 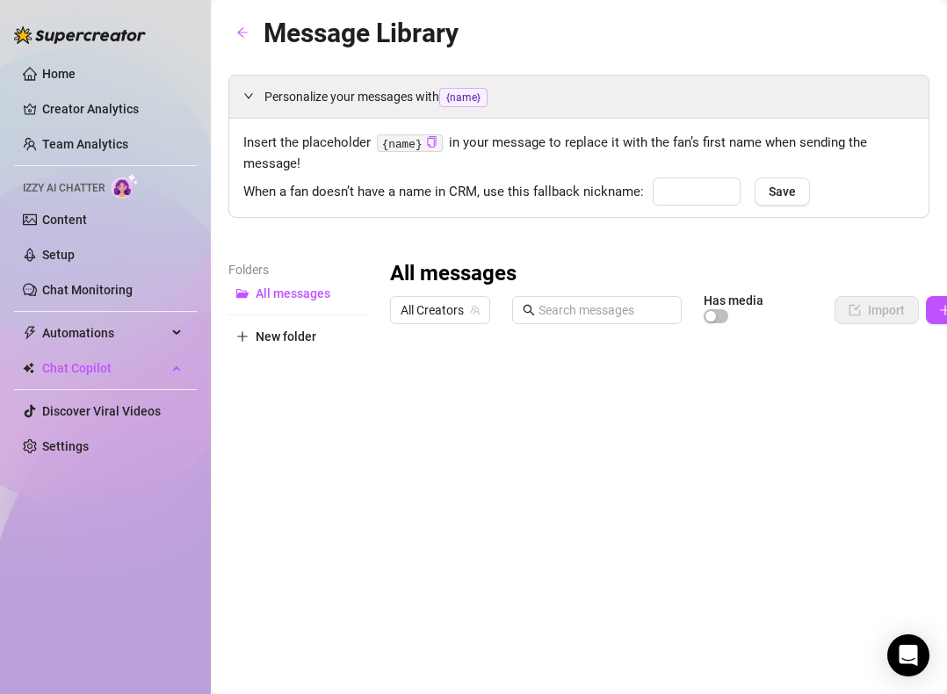 What do you see at coordinates (409, 143) in the screenshot?
I see `code: {name}` at bounding box center [409, 143].